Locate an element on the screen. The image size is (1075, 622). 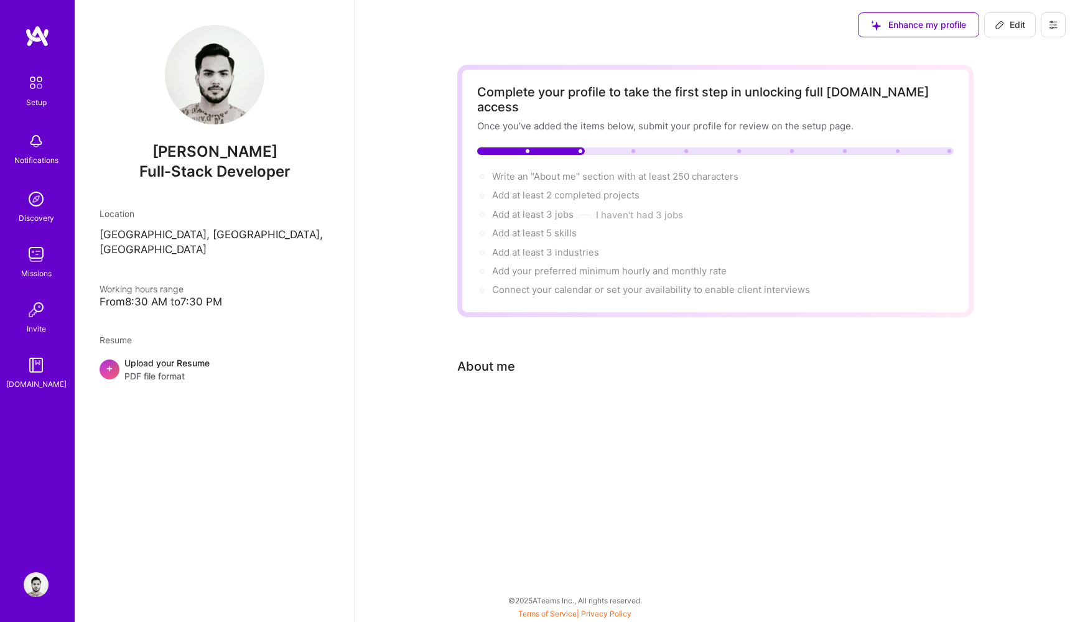
button: Edit is located at coordinates (1010, 25).